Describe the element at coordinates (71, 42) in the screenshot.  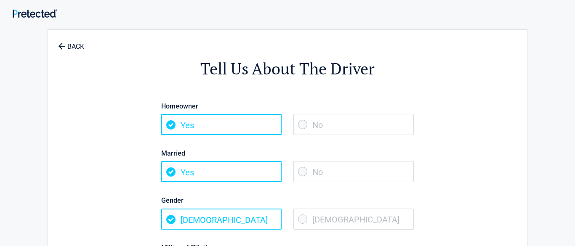
I see `a: BACK` at that location.